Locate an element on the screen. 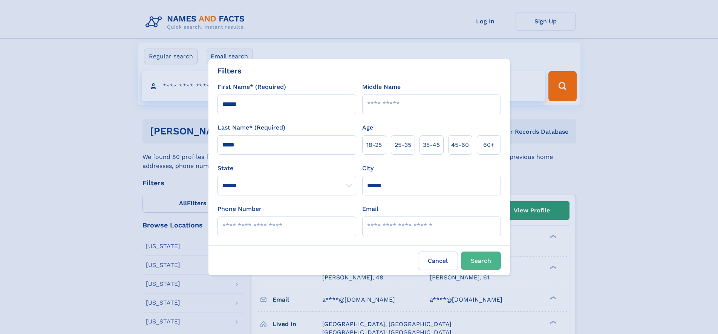 This screenshot has width=718, height=334. span: 60+ is located at coordinates (489, 145).